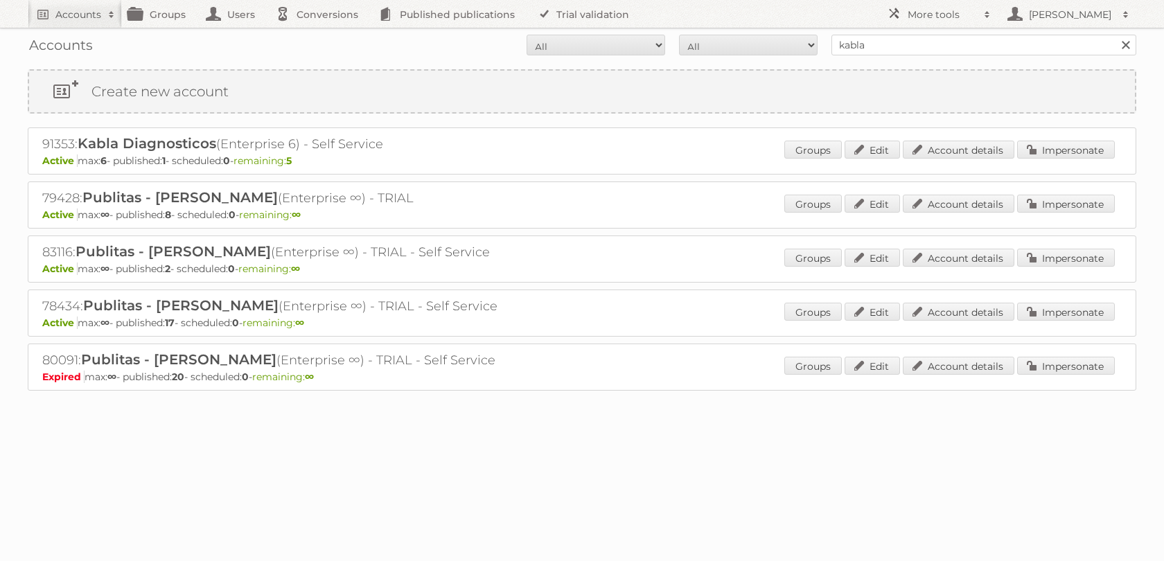 The height and width of the screenshot is (561, 1164). Describe the element at coordinates (285, 360) in the screenshot. I see `h2: 80091: (Enterprise ∞) - TRIAL - Self Service` at that location.